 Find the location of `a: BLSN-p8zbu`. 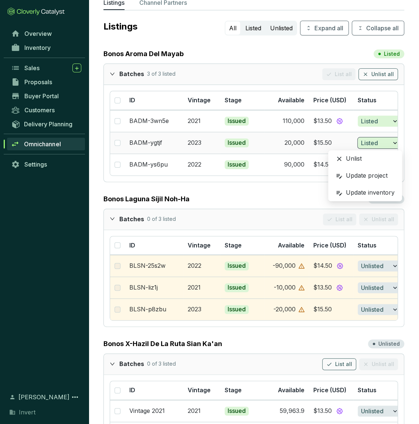

a: BLSN-p8zbu is located at coordinates (148, 309).